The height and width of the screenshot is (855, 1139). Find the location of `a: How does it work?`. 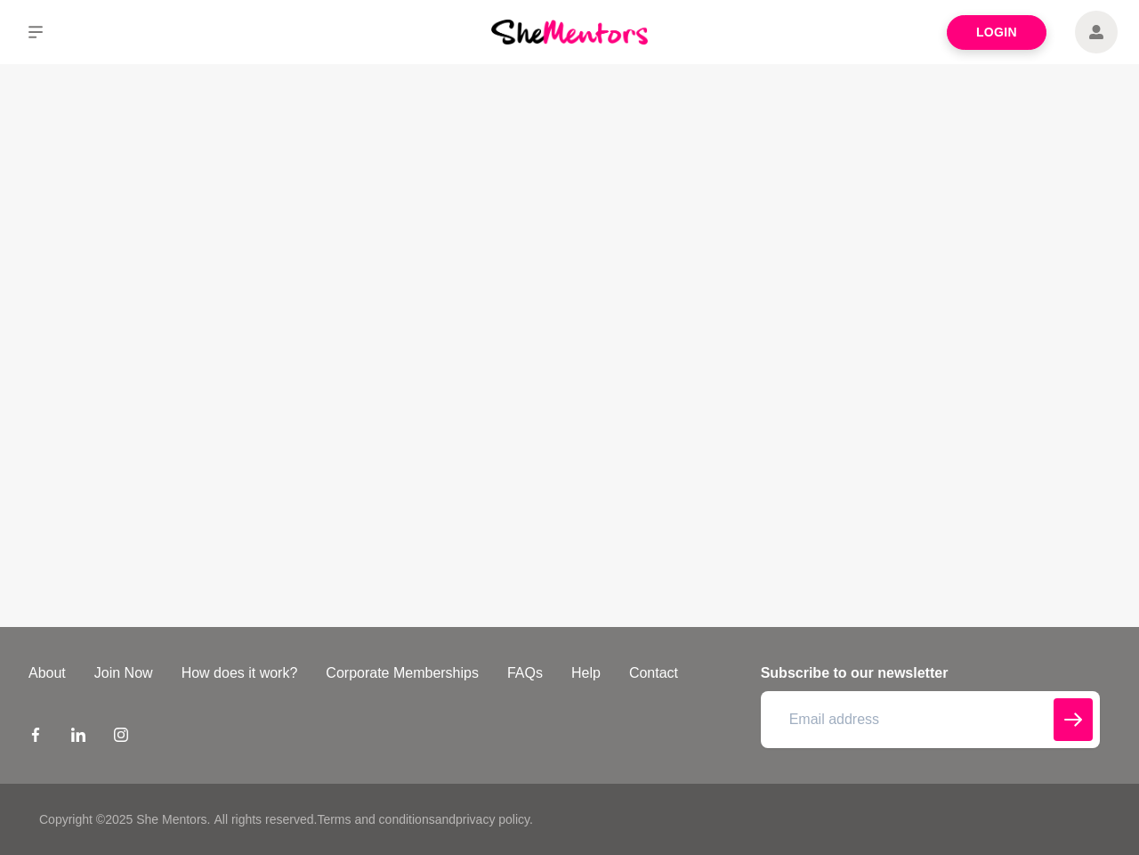

a: How does it work? is located at coordinates (239, 673).